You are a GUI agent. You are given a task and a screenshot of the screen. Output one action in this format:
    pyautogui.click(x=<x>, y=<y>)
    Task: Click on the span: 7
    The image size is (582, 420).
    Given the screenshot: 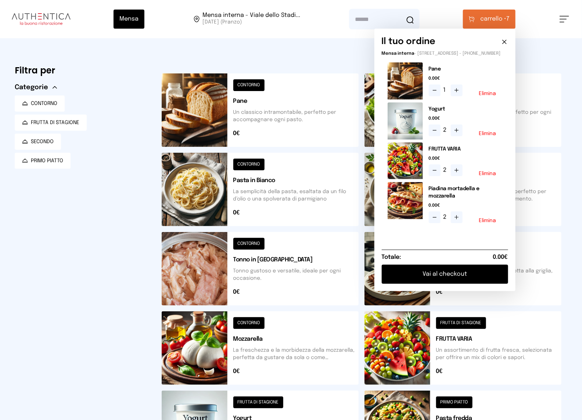 What is the action you would take?
    pyautogui.click(x=495, y=19)
    